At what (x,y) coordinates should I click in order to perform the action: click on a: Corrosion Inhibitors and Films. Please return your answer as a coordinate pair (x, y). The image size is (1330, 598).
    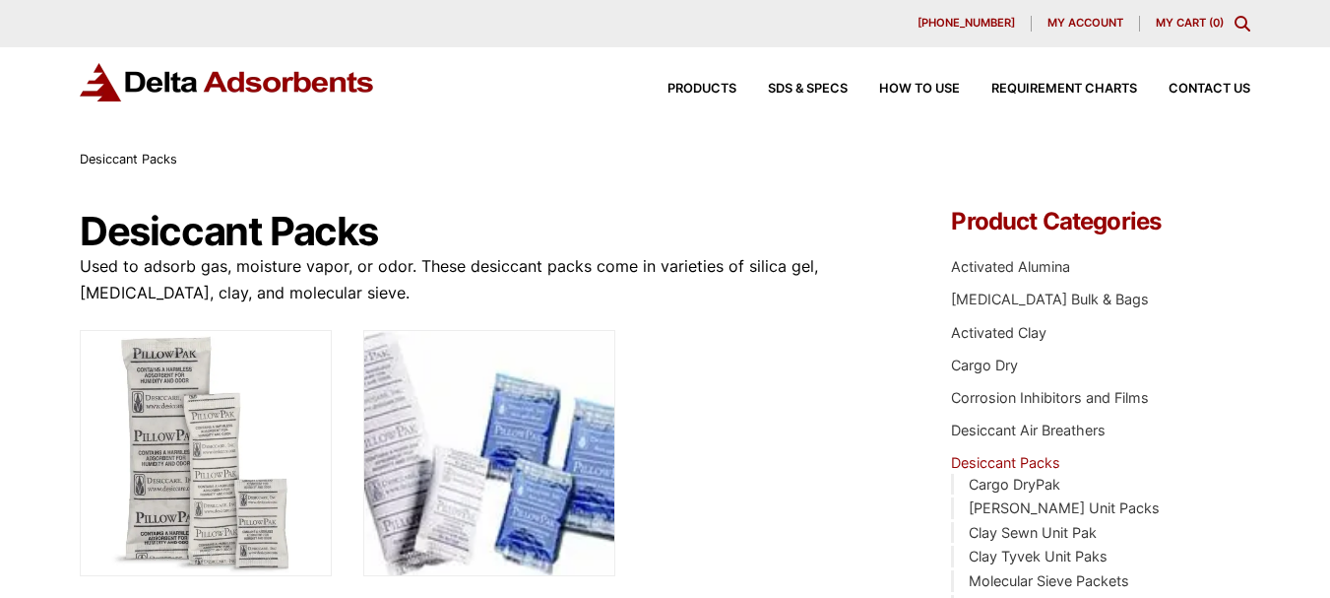
    Looking at the image, I should click on (1050, 397).